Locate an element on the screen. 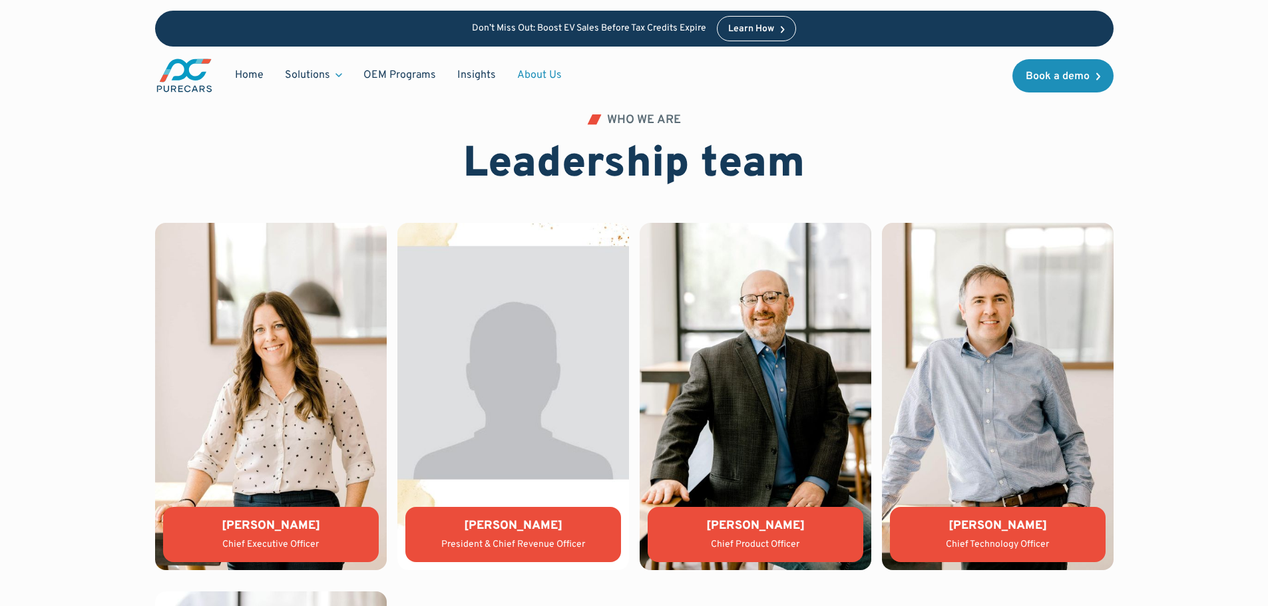 The height and width of the screenshot is (606, 1268). div: Chief Technology Officer is located at coordinates (998, 545).